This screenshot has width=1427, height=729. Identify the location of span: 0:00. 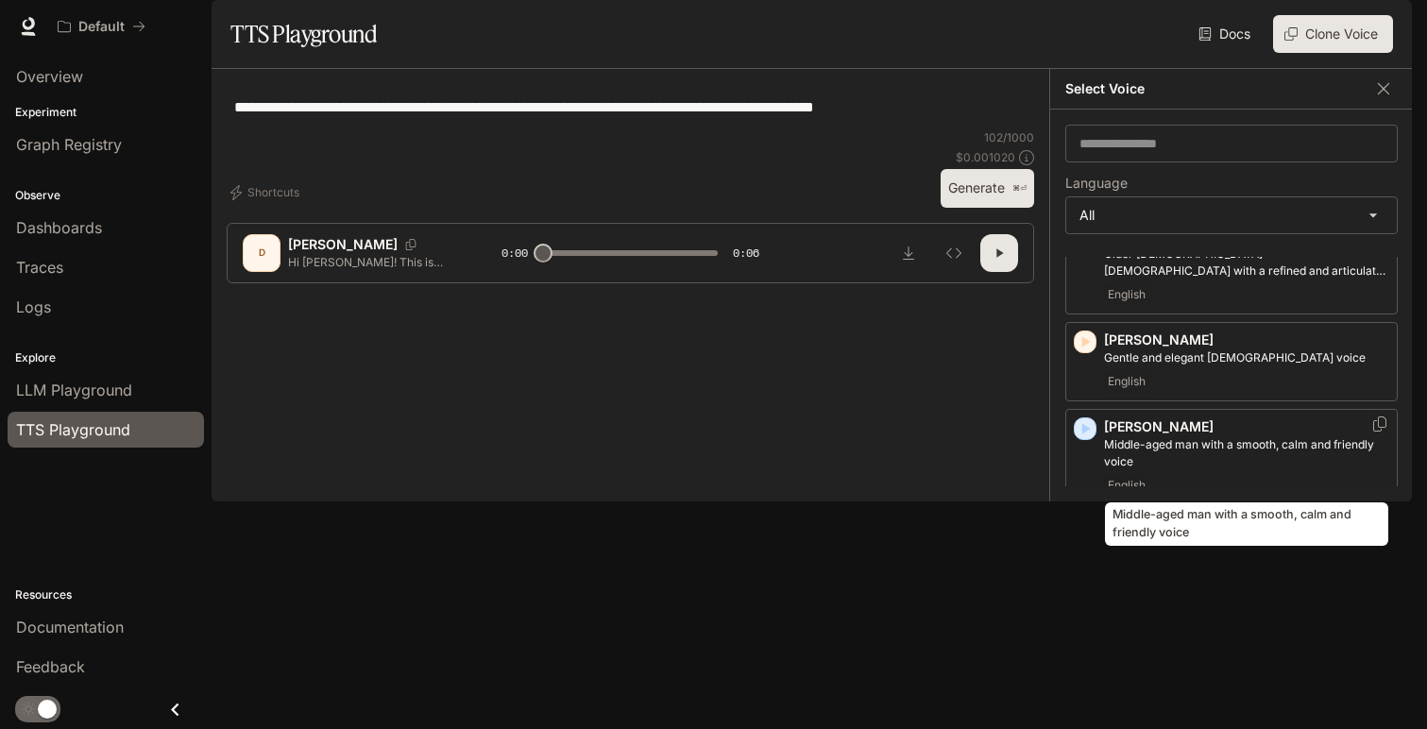
(515, 253).